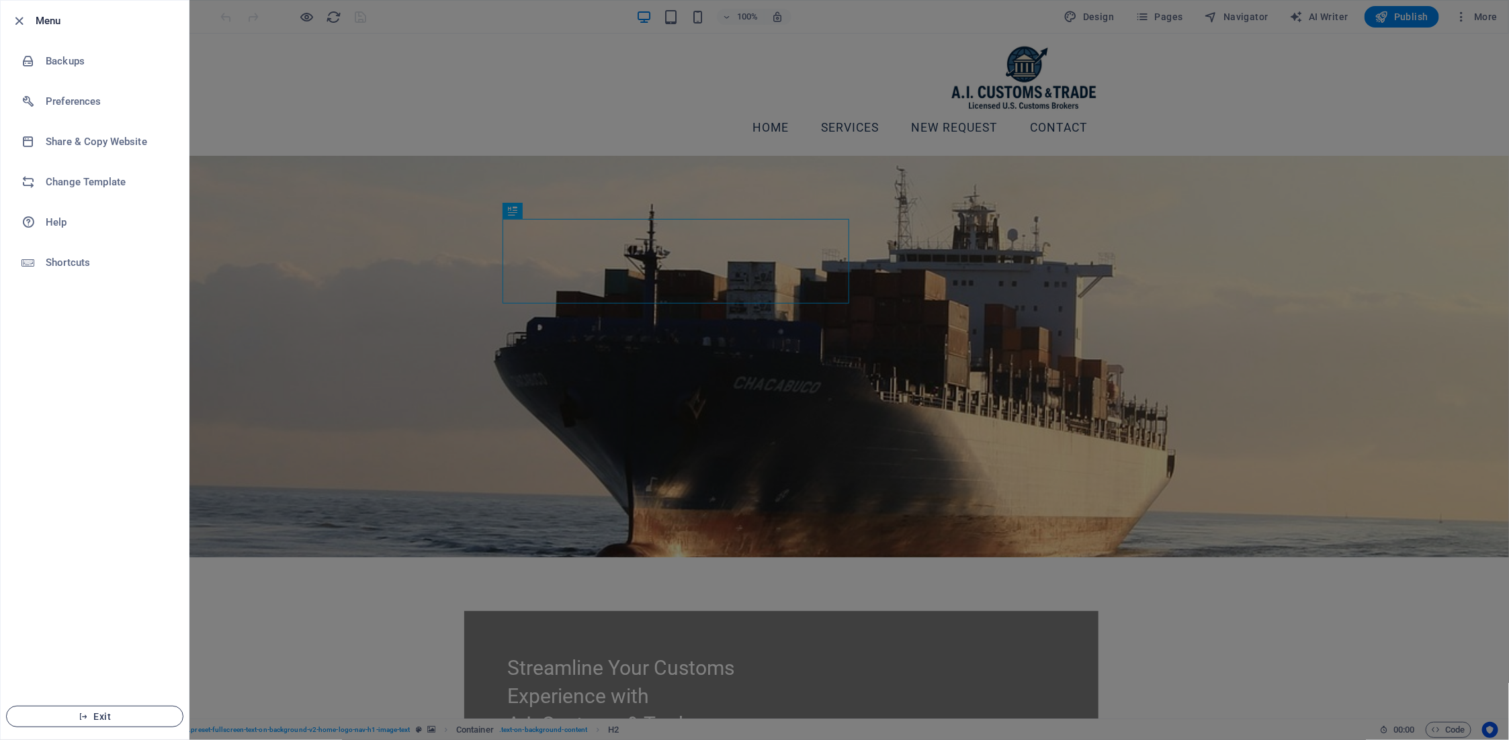 The image size is (1509, 740). Describe the element at coordinates (107, 142) in the screenshot. I see `h6: Share & Copy Website` at that location.